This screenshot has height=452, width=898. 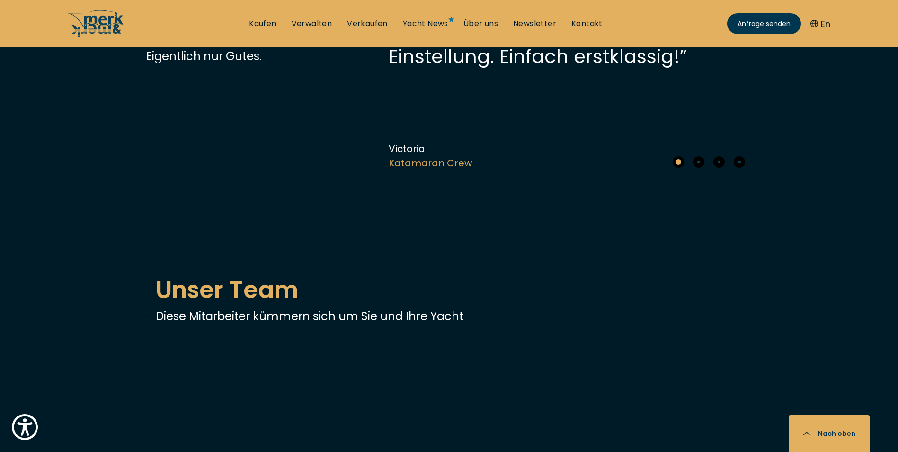 I want to click on a: Über uns, so click(x=481, y=24).